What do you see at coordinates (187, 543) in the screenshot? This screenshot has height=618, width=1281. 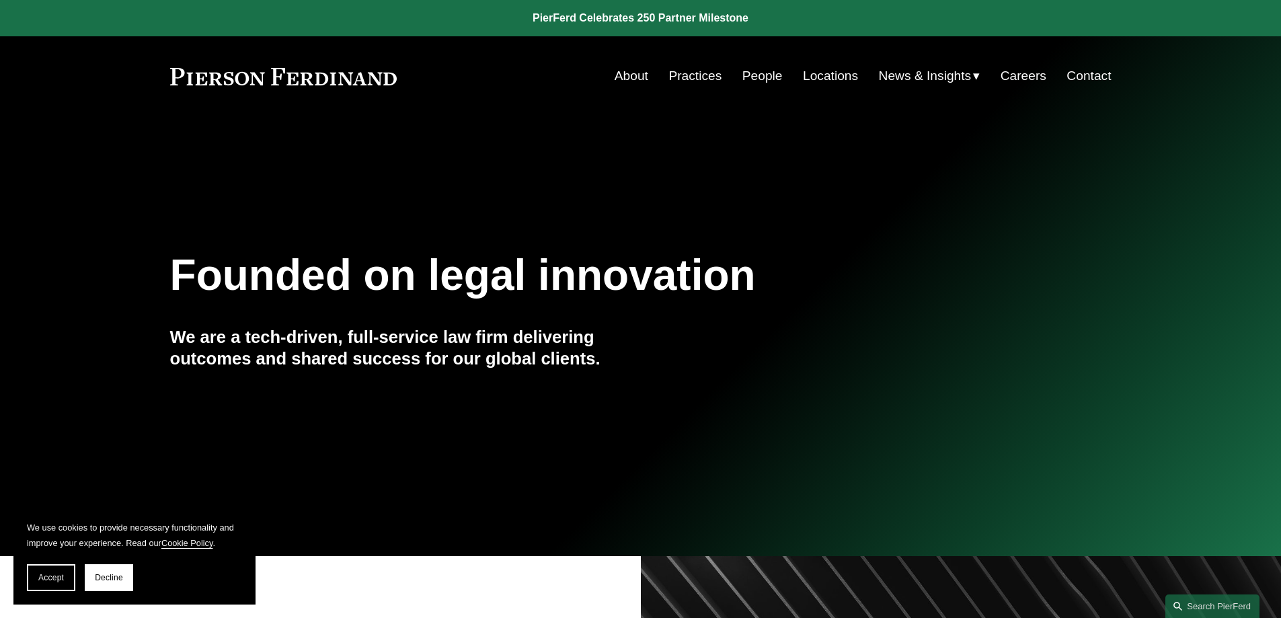 I see `a: Cookie Policy` at bounding box center [187, 543].